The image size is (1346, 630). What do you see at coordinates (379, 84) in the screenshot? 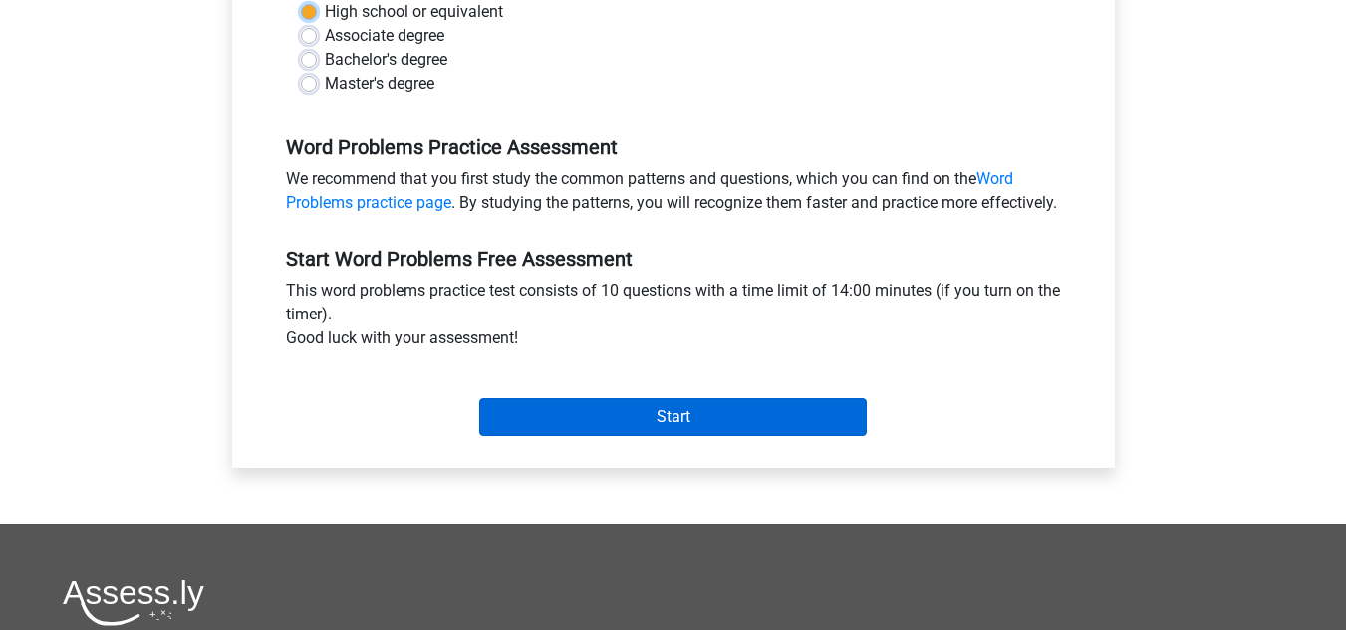
I see `label: Master's degree` at bounding box center [379, 84].